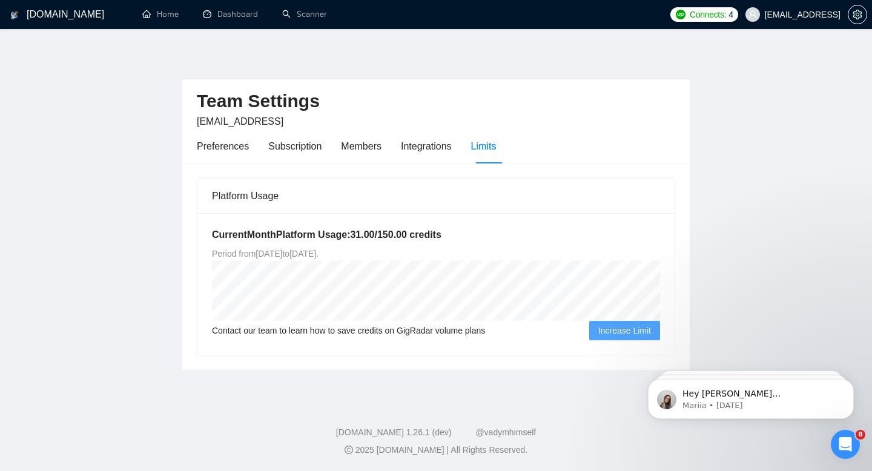 The width and height of the screenshot is (872, 471). I want to click on button: Increase Limit, so click(625, 331).